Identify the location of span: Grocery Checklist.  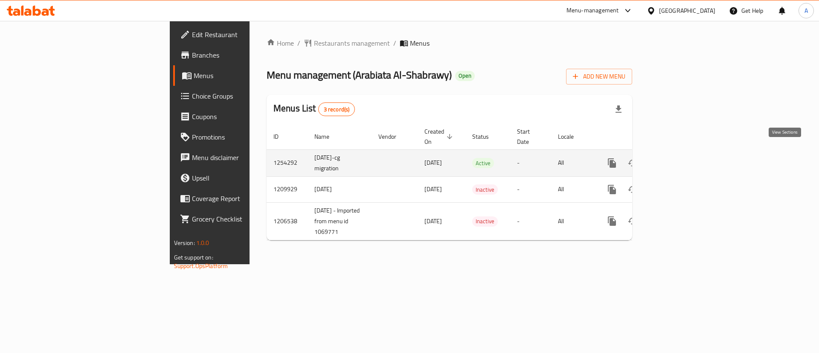
(246, 219).